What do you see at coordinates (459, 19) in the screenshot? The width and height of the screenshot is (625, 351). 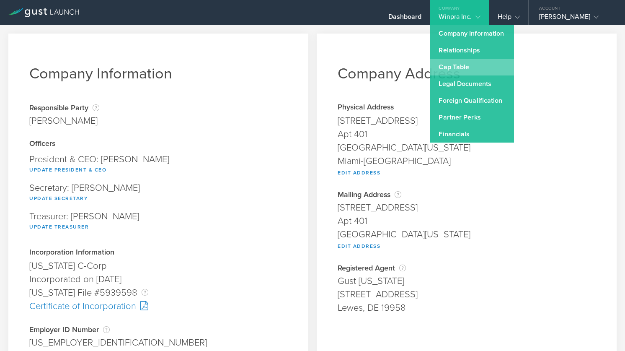 I see `div: Winpra Inc.` at bounding box center [459, 19].